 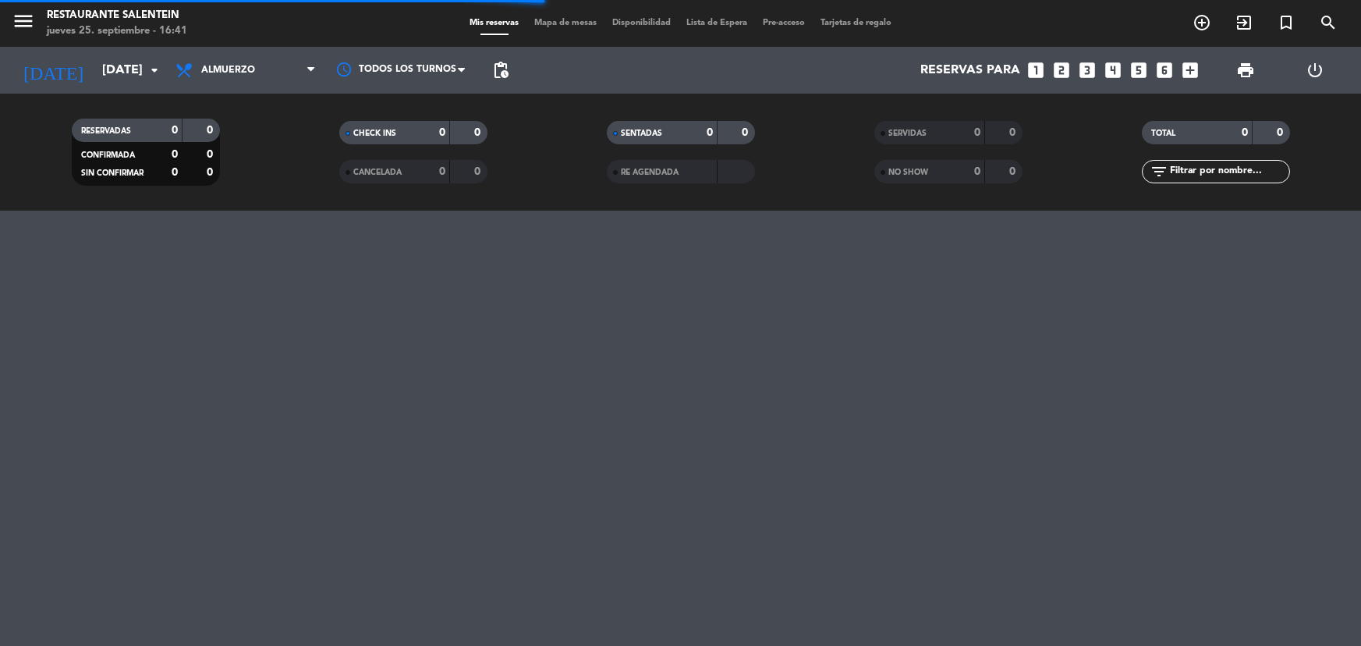 What do you see at coordinates (641, 23) in the screenshot?
I see `span: Disponibilidad` at bounding box center [641, 23].